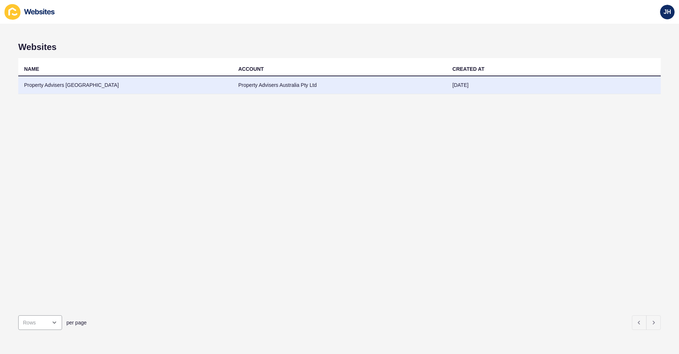  What do you see at coordinates (667, 12) in the screenshot?
I see `span: JH` at bounding box center [667, 12].